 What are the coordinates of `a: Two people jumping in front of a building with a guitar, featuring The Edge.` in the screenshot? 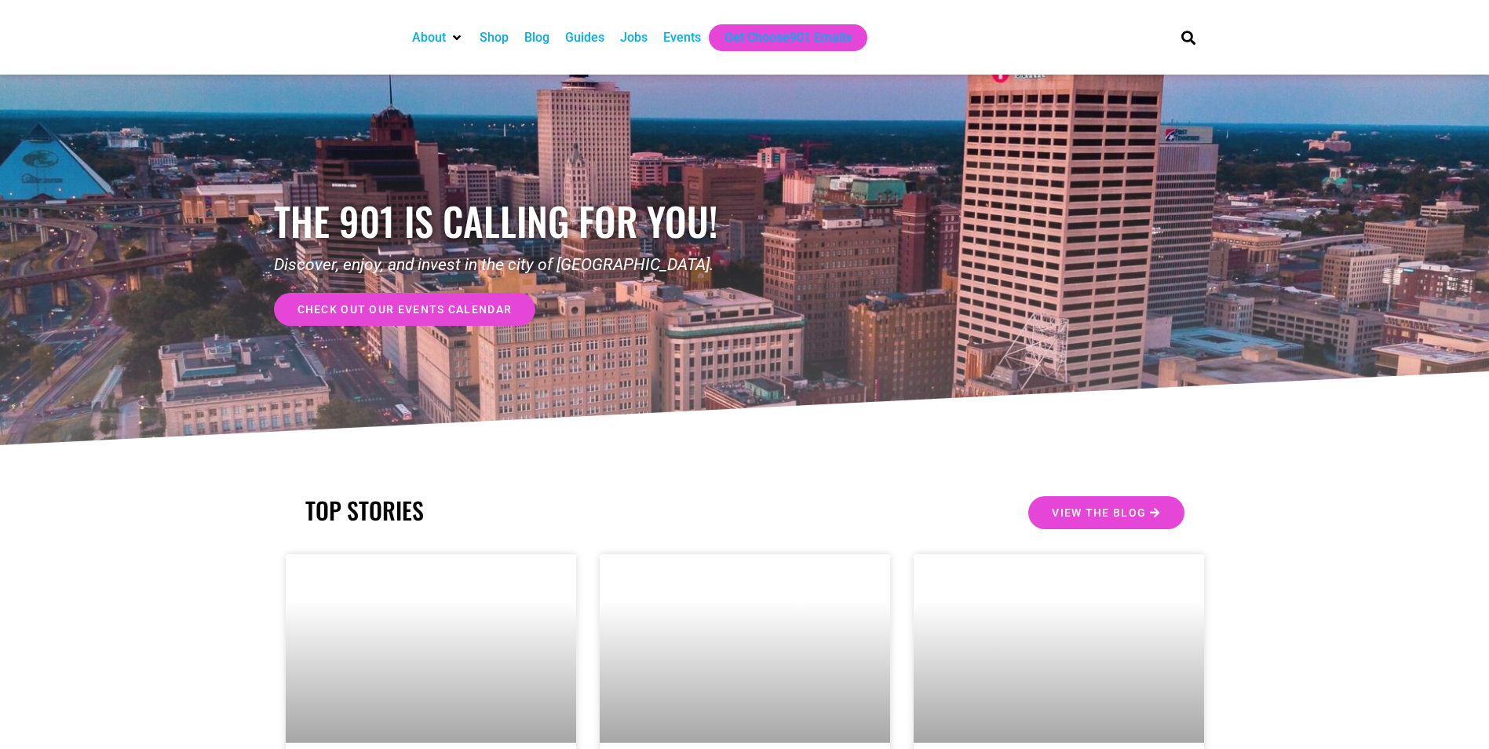 It's located at (1059, 649).